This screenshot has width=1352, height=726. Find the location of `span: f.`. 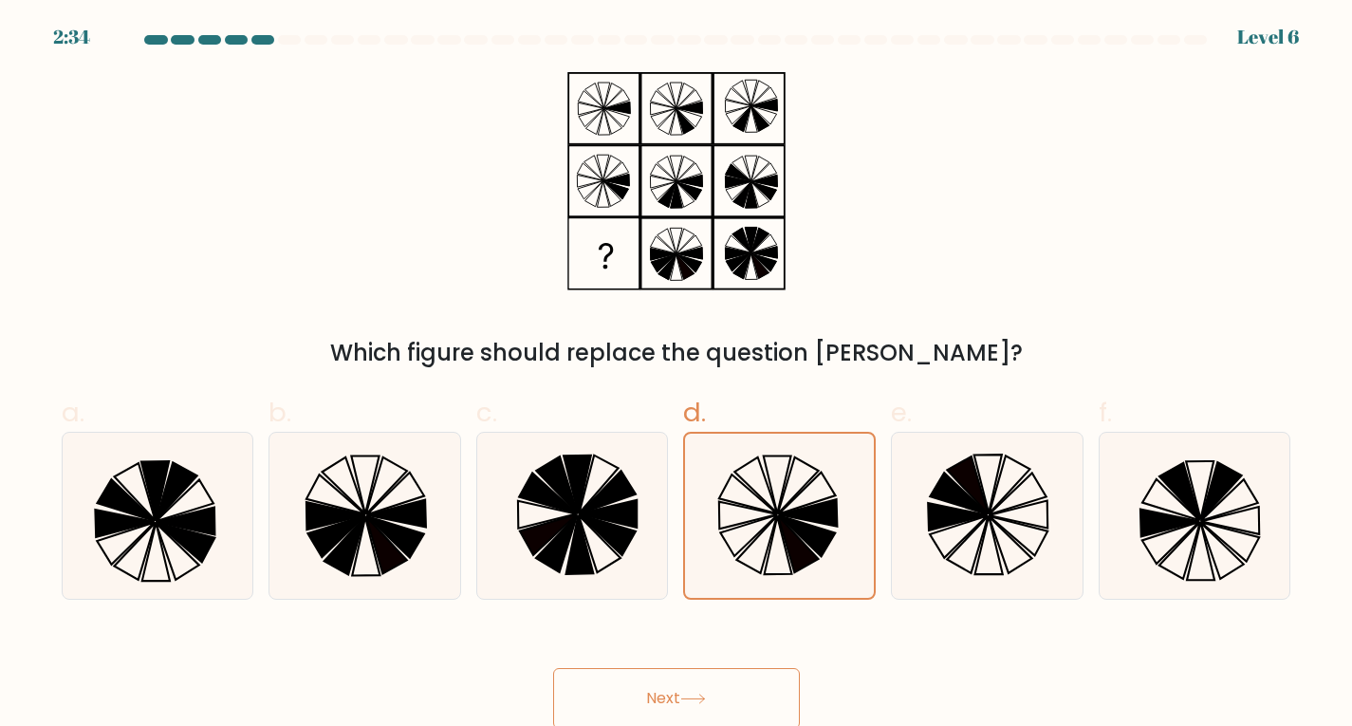

span: f. is located at coordinates (1105, 412).